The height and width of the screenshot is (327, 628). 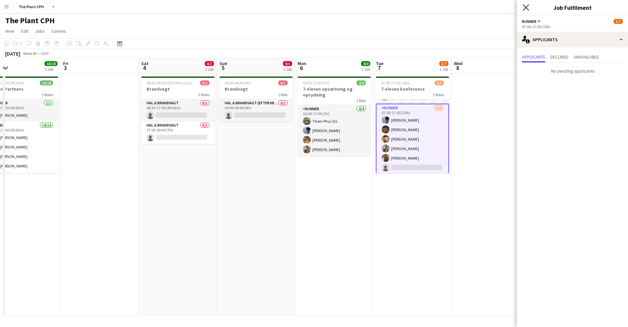 What do you see at coordinates (412, 125) in the screenshot?
I see `div: 07:00-17:00 (10h)5/77-eleven konference2 RolesGarderobe1A0/107:00-17:00 (10h) Runner5/607:00-17:0...` at bounding box center [412, 125].